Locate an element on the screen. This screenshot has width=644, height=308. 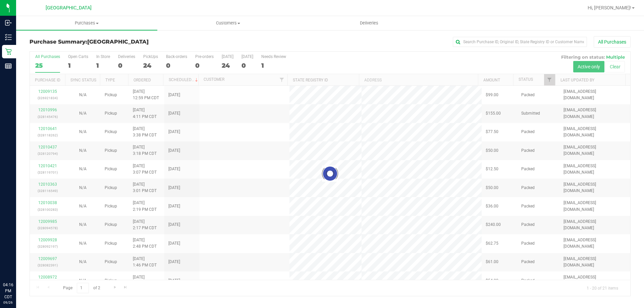
inline-svg: Inventory is located at coordinates (8, 37).